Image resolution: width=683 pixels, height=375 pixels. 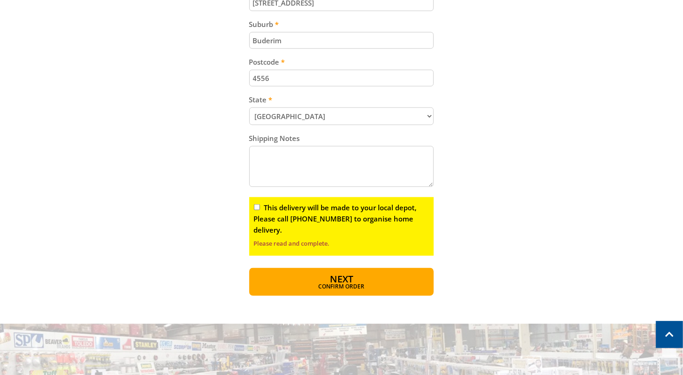 I want to click on span: Next, so click(x=341, y=279).